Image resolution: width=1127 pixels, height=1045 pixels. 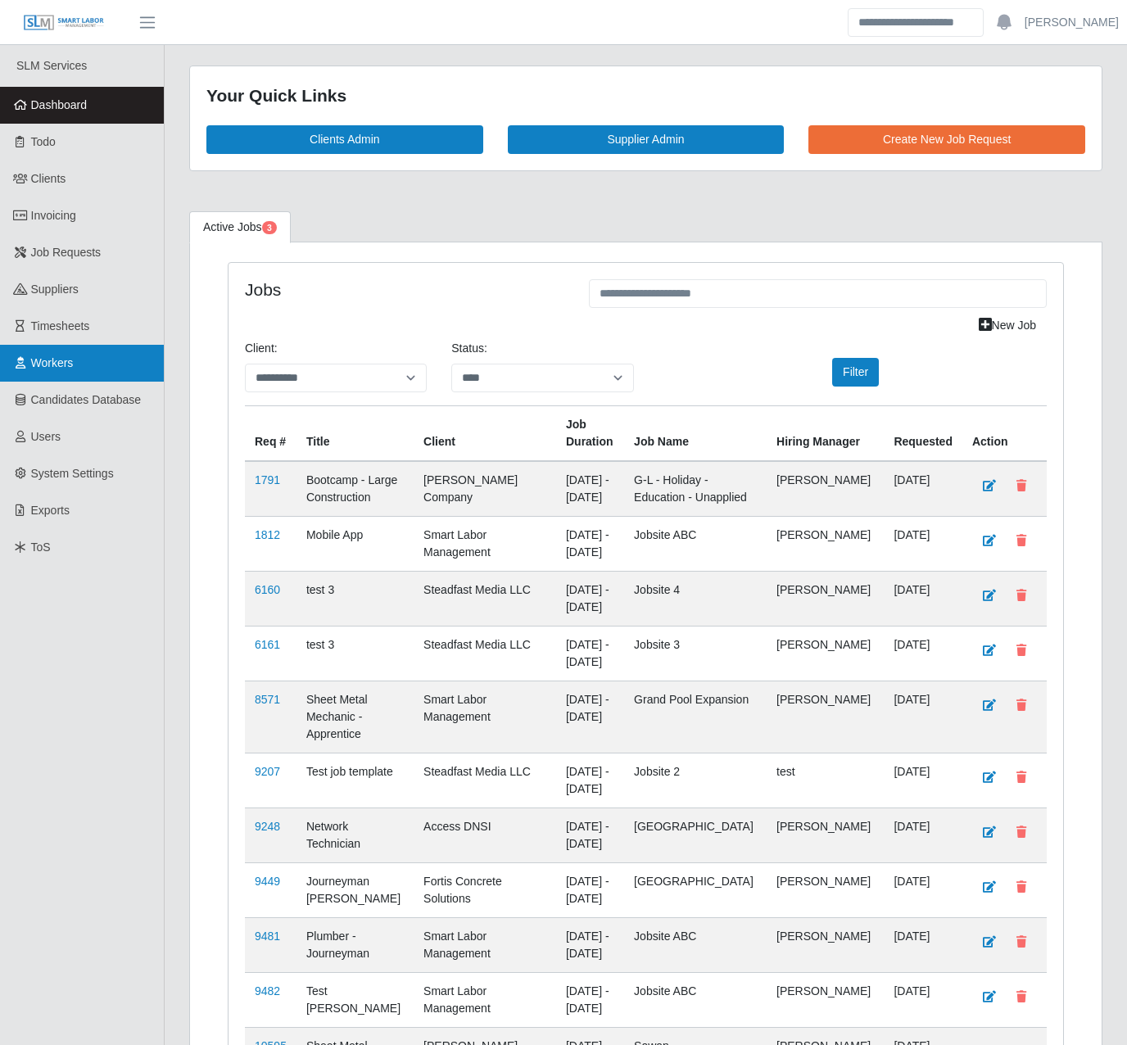 What do you see at coordinates (355, 489) in the screenshot?
I see `td: Bootcamp - Large Construction` at bounding box center [355, 489].